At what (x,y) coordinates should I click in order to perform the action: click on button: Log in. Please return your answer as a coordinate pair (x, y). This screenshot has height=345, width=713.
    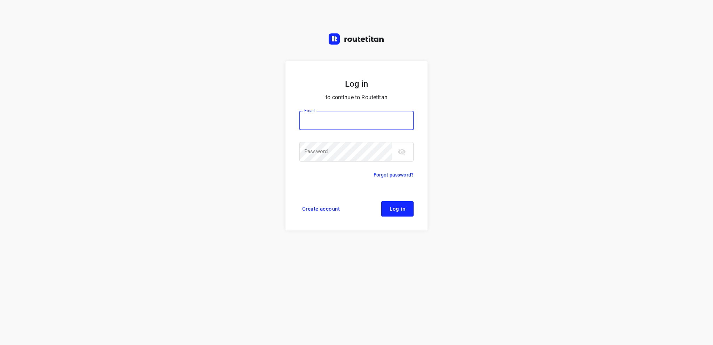
    Looking at the image, I should click on (397, 209).